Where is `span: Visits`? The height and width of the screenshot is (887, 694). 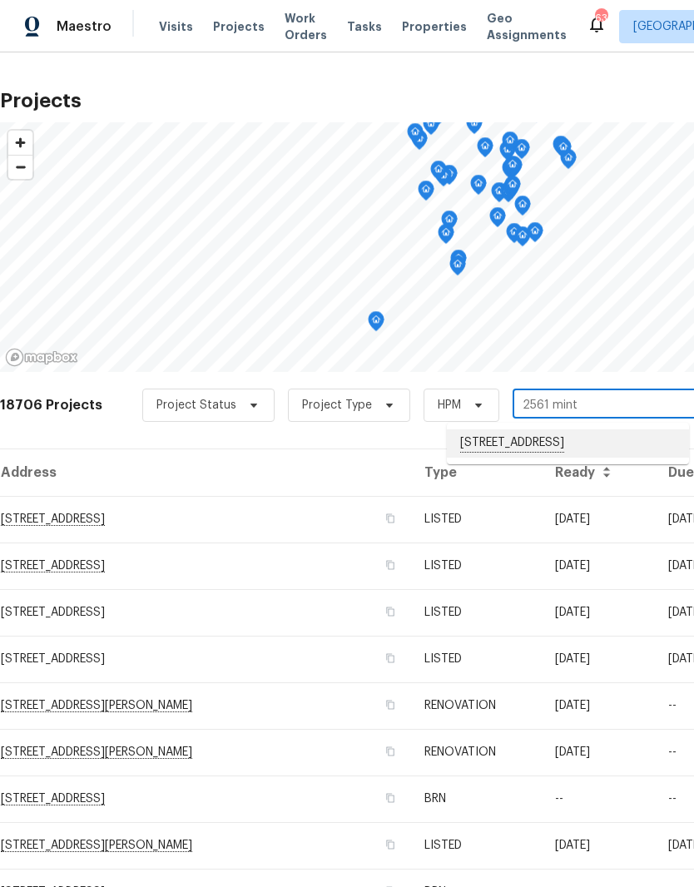
span: Visits is located at coordinates (176, 27).